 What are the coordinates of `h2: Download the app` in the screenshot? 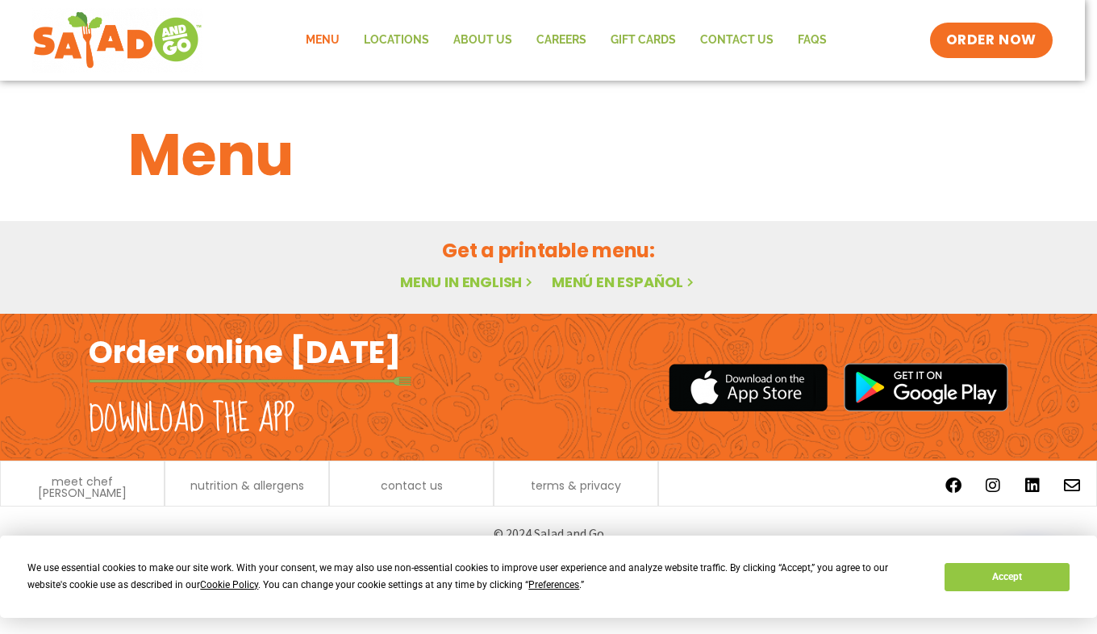 It's located at (191, 420).